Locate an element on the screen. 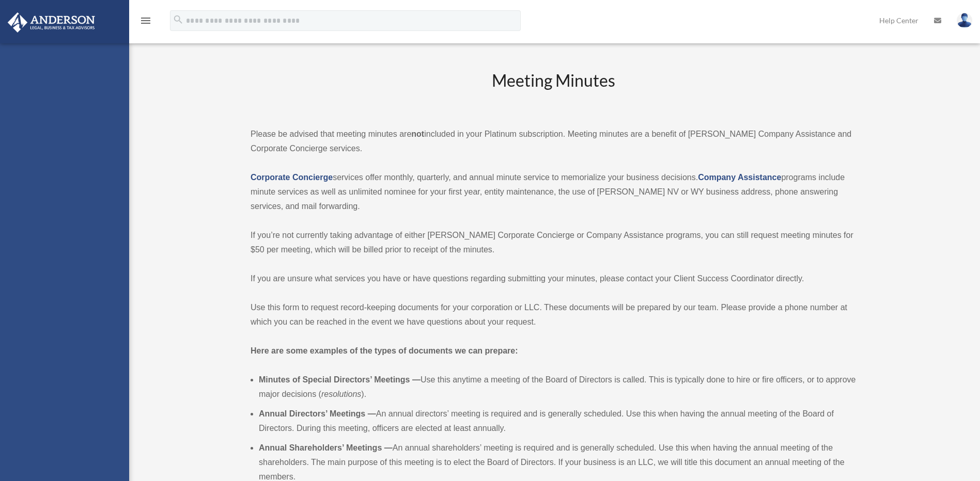 The width and height of the screenshot is (980, 481). li: Use this anytime a meeting of the Board of Directors is called. This is typically done to hire or... is located at coordinates (557, 387).